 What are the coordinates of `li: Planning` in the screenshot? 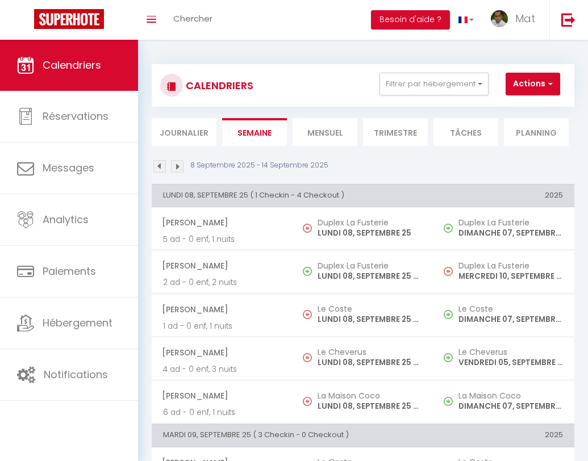 It's located at (536, 132).